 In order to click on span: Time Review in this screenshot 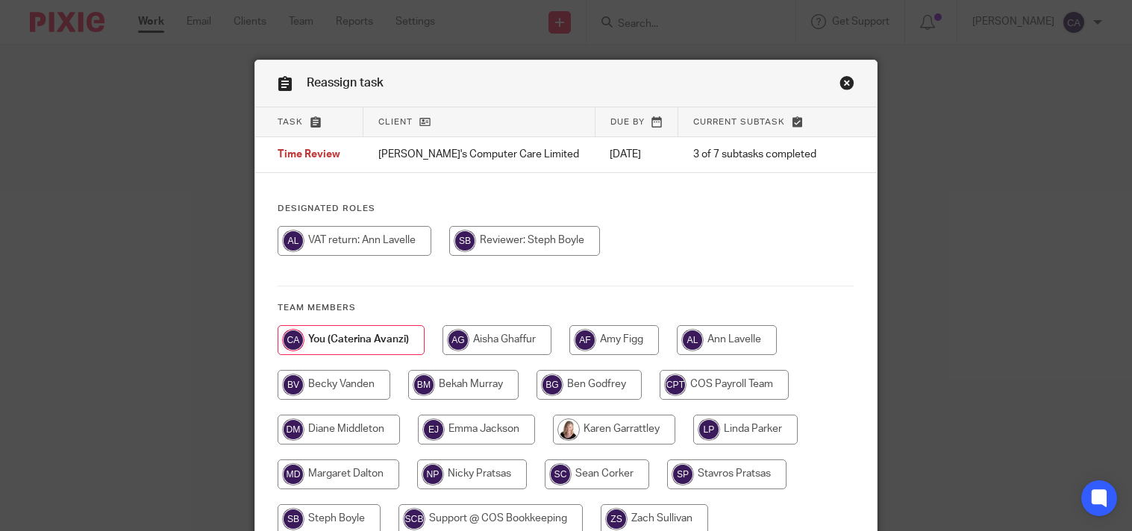, I will do `click(309, 155)`.